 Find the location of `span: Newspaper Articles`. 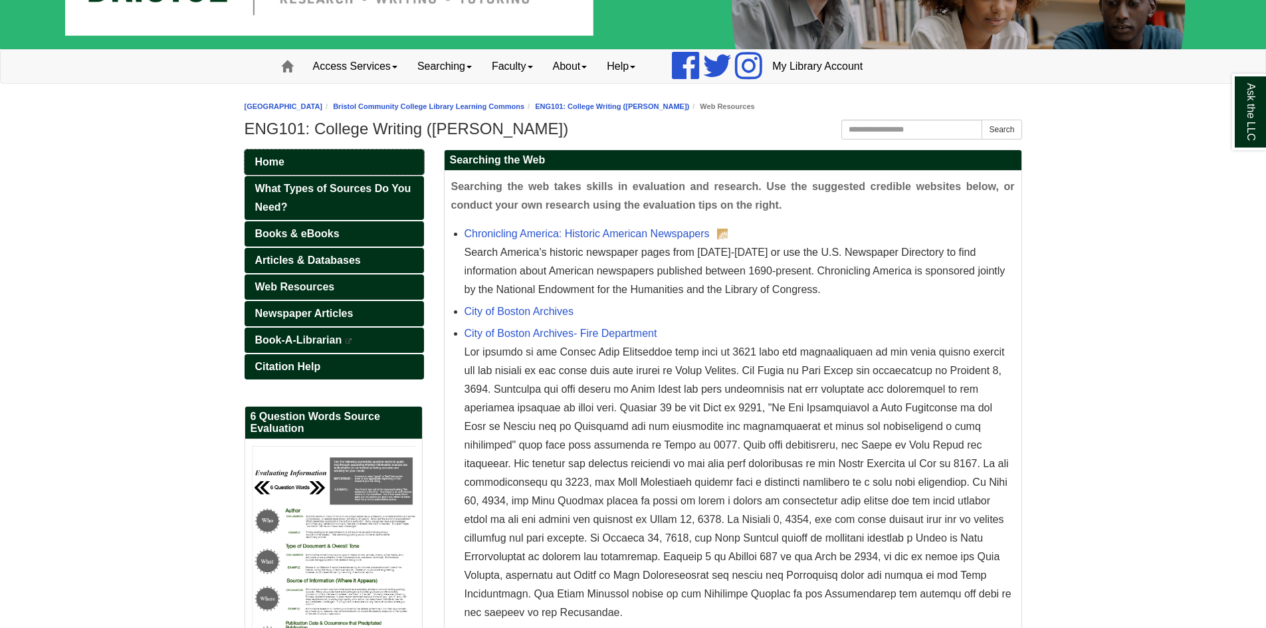

span: Newspaper Articles is located at coordinates (304, 313).